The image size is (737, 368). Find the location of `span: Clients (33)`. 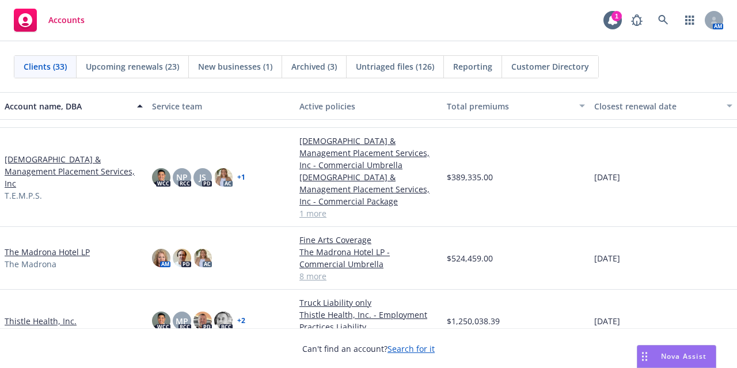

span: Clients (33) is located at coordinates (45, 66).